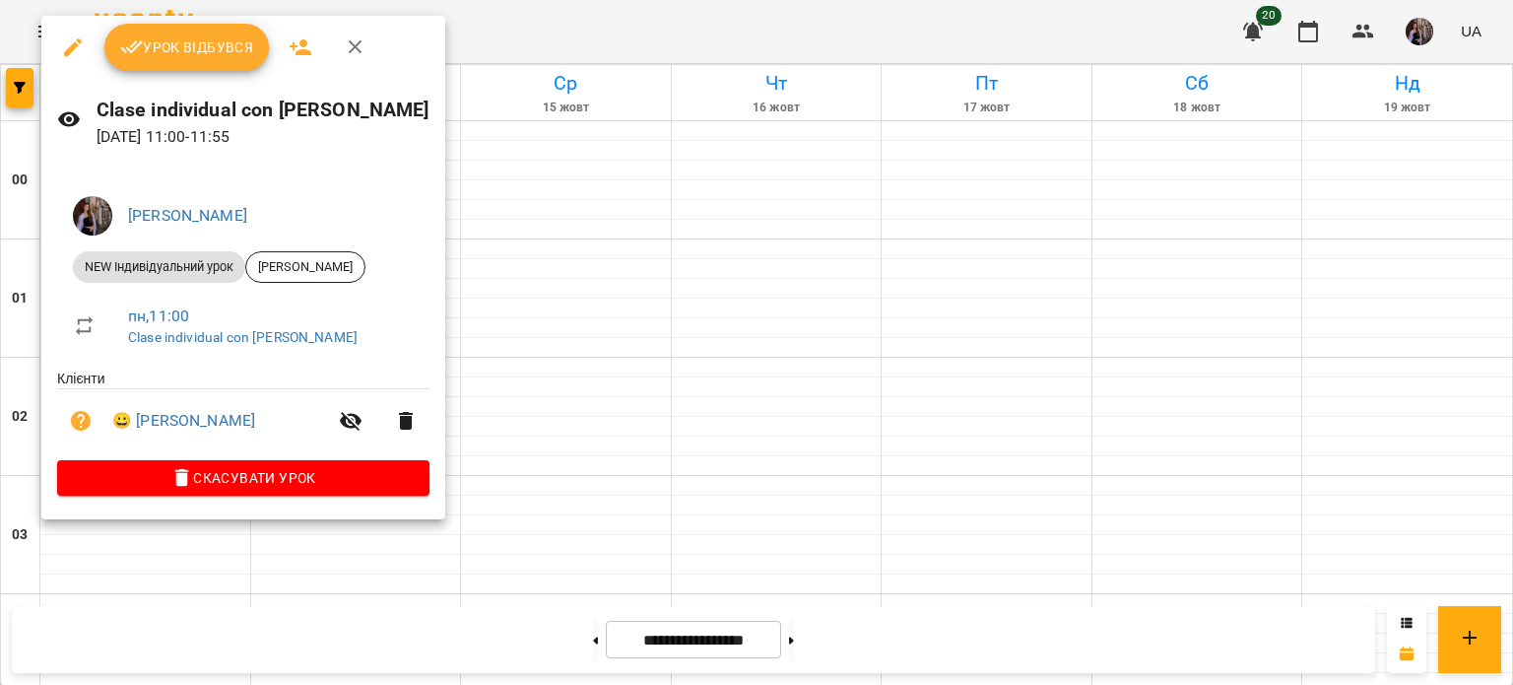 The image size is (1513, 685). I want to click on span: Скасувати Урок, so click(243, 478).